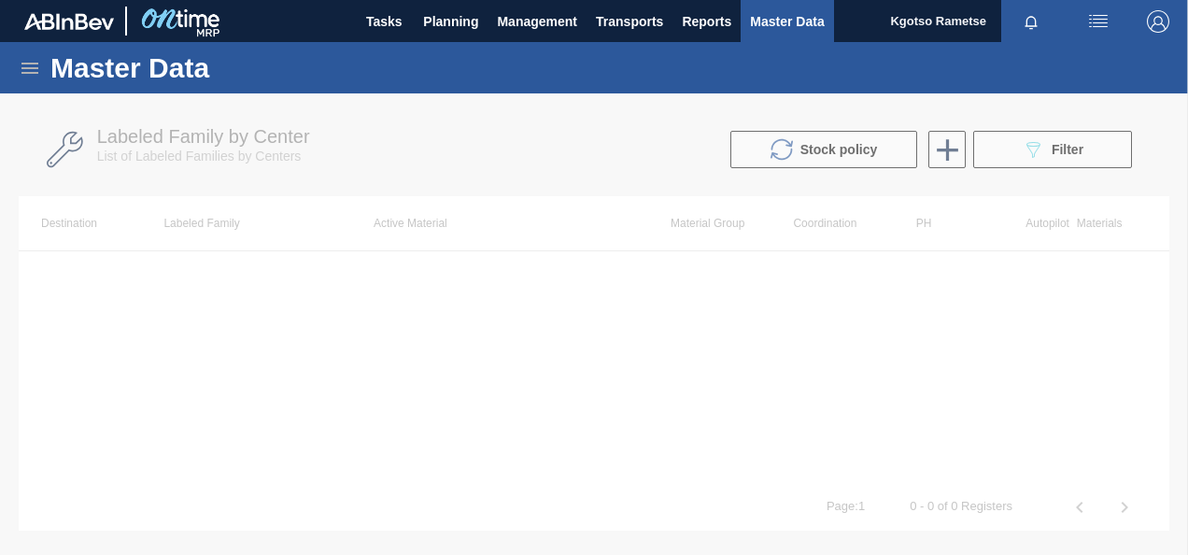 The height and width of the screenshot is (555, 1188). Describe the element at coordinates (216, 67) in the screenshot. I see `h1: Master Data` at that location.